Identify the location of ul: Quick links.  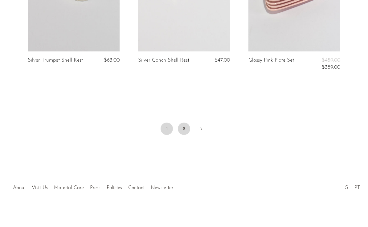
(93, 186).